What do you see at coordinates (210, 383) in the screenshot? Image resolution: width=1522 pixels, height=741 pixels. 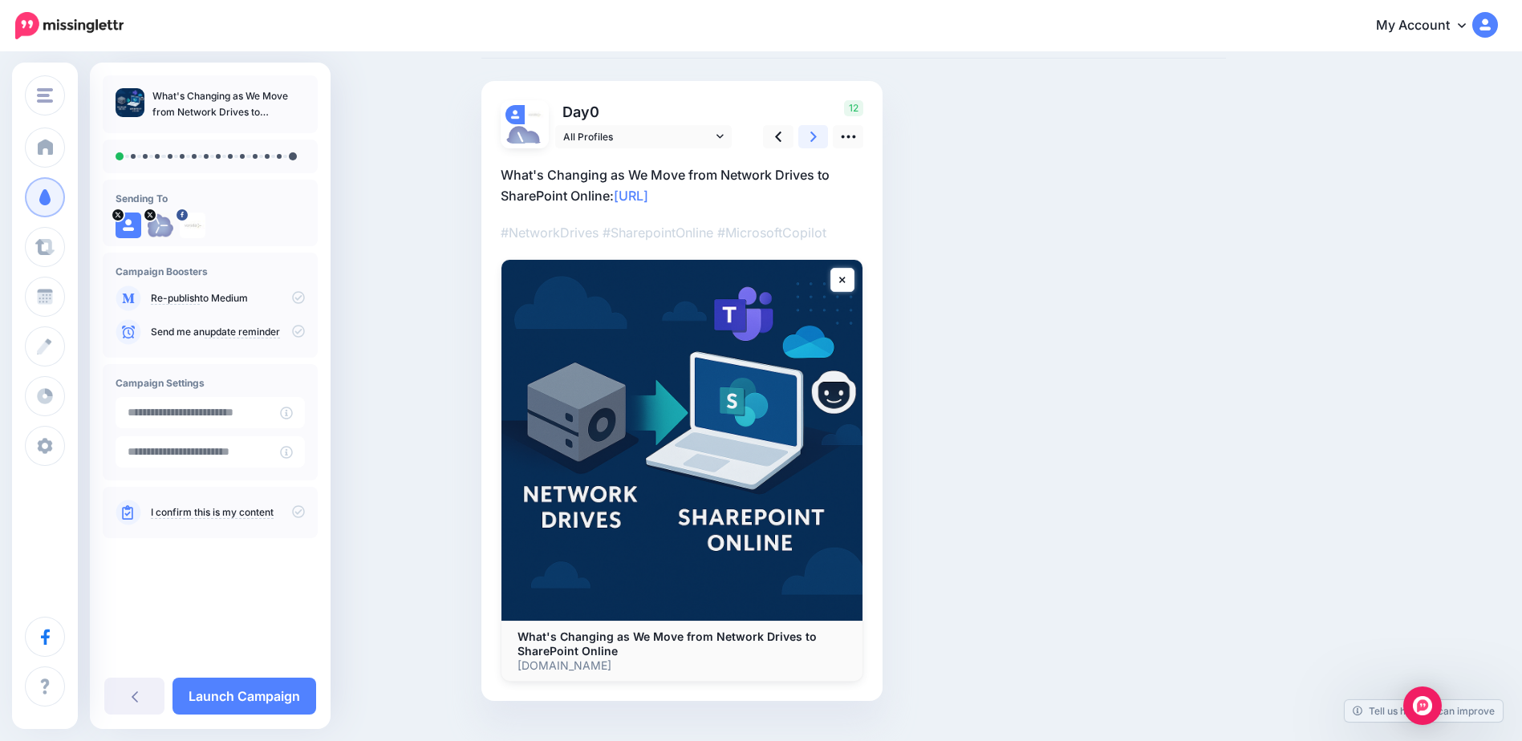 I see `h4: Campaign Settings` at bounding box center [210, 383].